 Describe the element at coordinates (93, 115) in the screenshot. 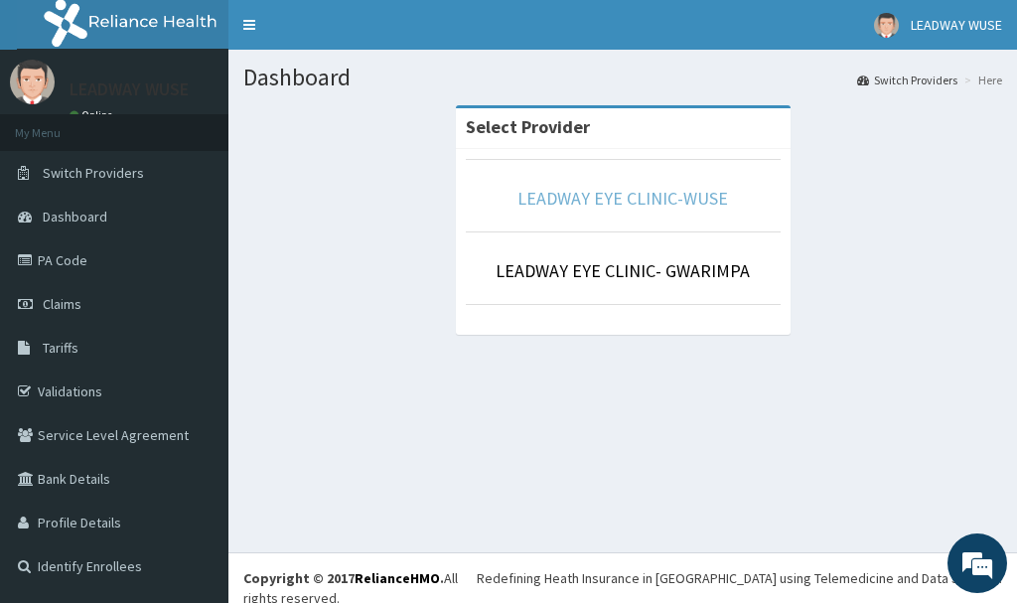

I see `a: Online` at that location.